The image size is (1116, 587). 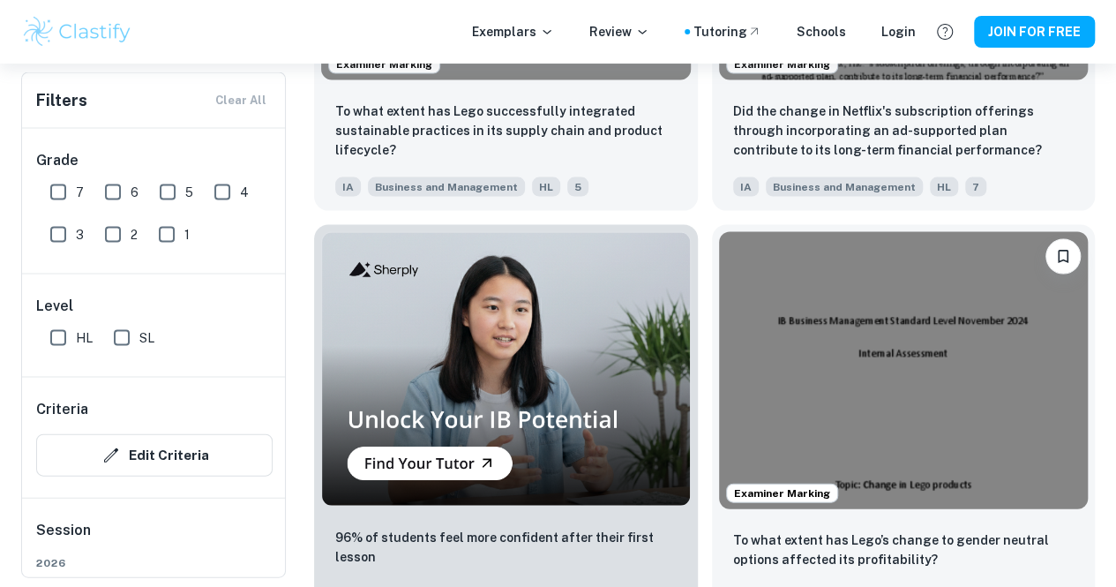 What do you see at coordinates (154, 161) in the screenshot?
I see `h6: Grade` at bounding box center [154, 161].